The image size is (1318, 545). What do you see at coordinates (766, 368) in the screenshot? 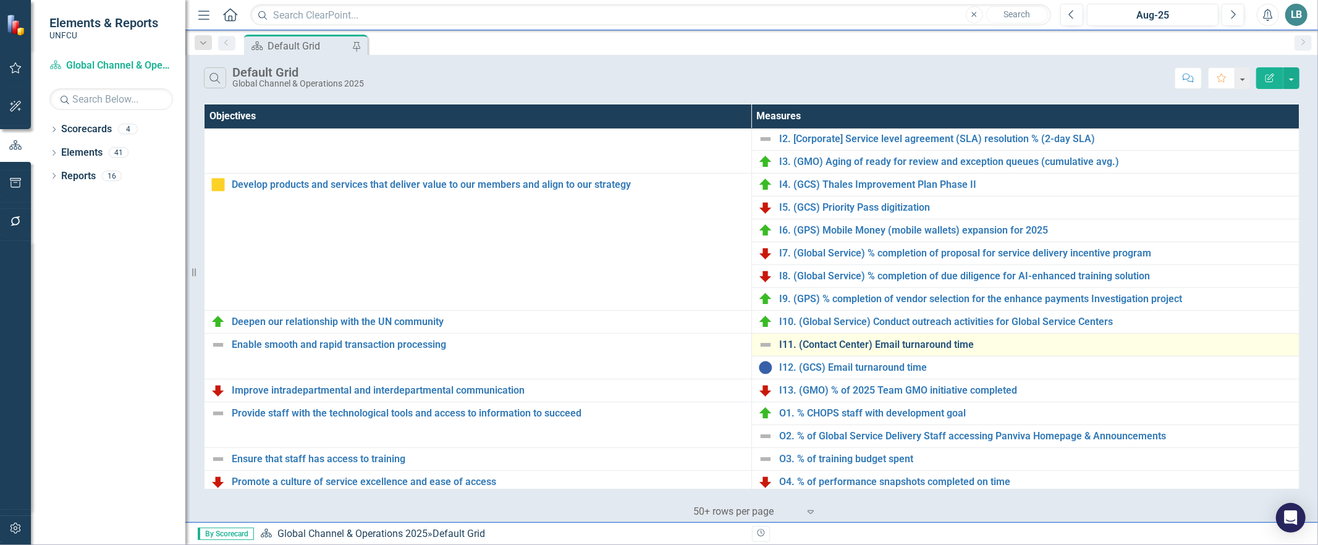
I see `img: Data Not Yet Due` at bounding box center [766, 368].